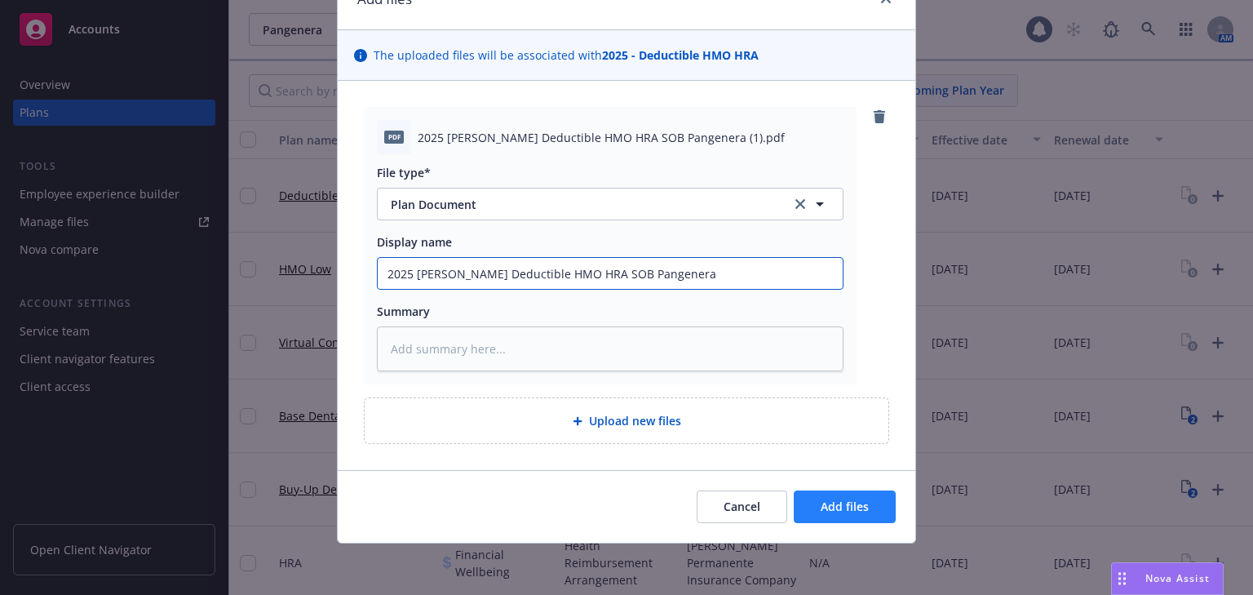  What do you see at coordinates (844, 506) in the screenshot?
I see `span: Add files` at bounding box center [844, 506].